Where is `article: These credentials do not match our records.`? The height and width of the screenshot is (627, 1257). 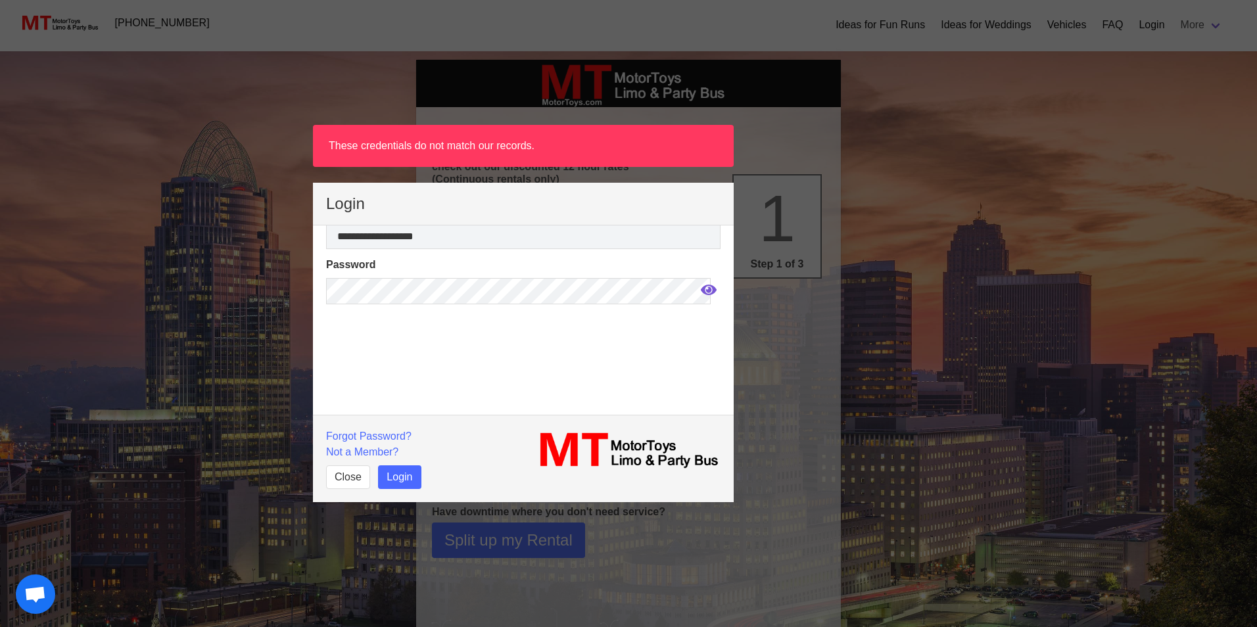 article: These credentials do not match our records. is located at coordinates (523, 146).